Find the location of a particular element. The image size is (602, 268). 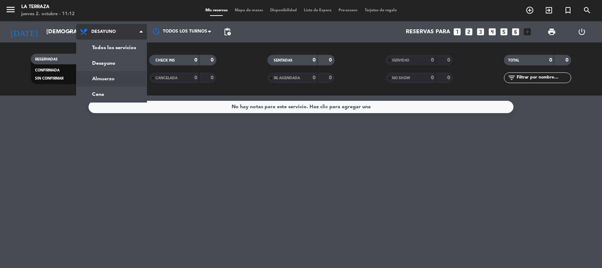

i: power_settings_new is located at coordinates (582, 32).